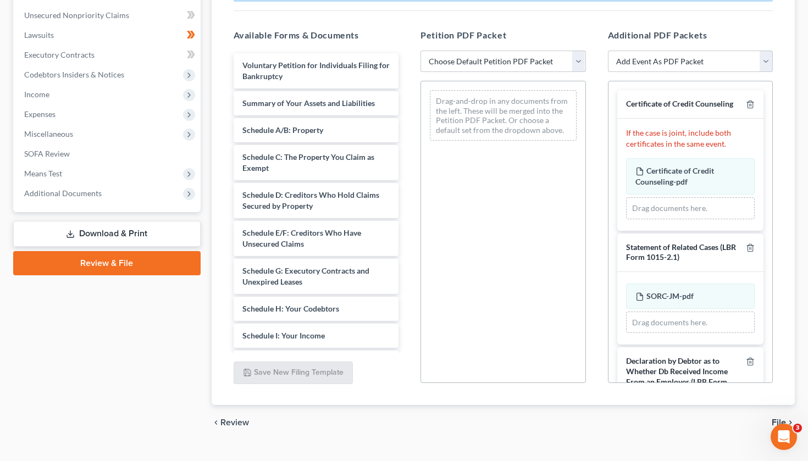 Image resolution: width=808 pixels, height=461 pixels. I want to click on span: Petition PDF Packet, so click(464, 35).